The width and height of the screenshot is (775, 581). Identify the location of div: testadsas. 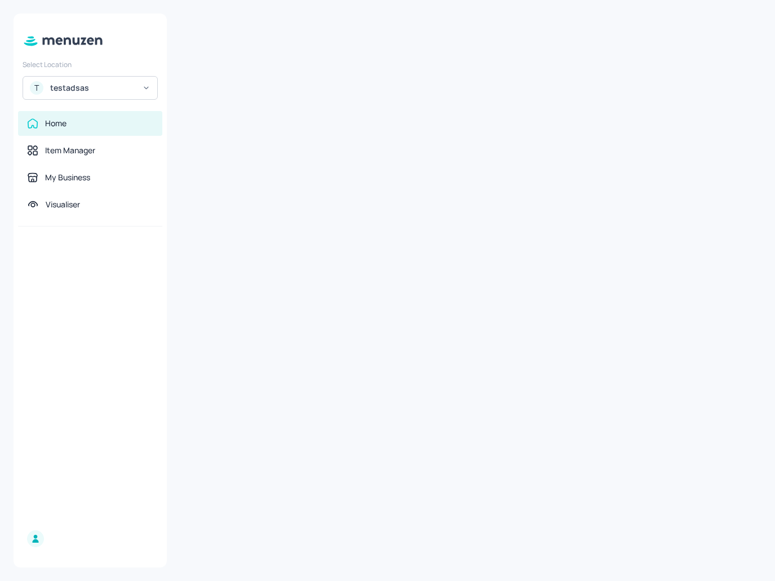
(92, 88).